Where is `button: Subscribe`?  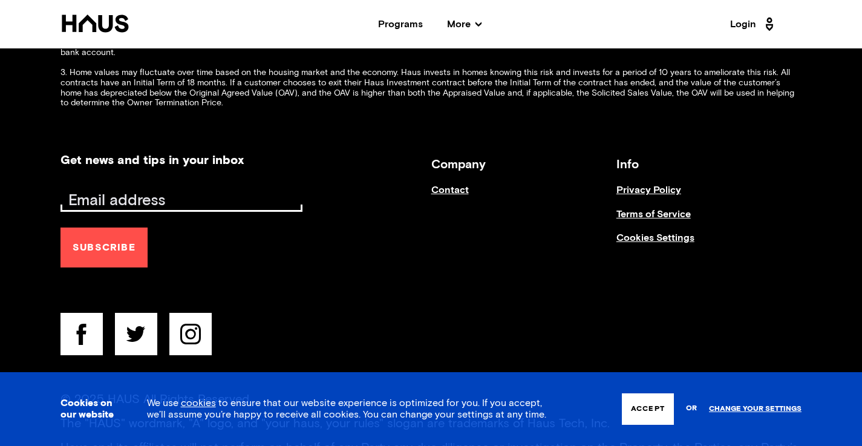
button: Subscribe is located at coordinates (104, 247).